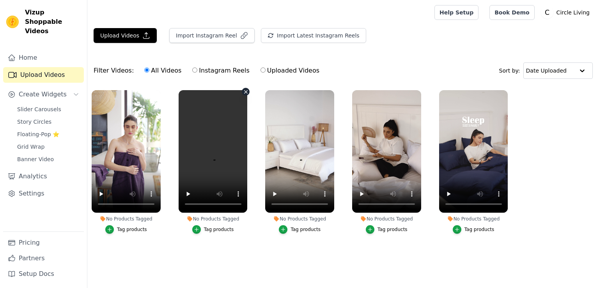 This screenshot has width=599, height=288. I want to click on div: Sort by:, so click(546, 71).